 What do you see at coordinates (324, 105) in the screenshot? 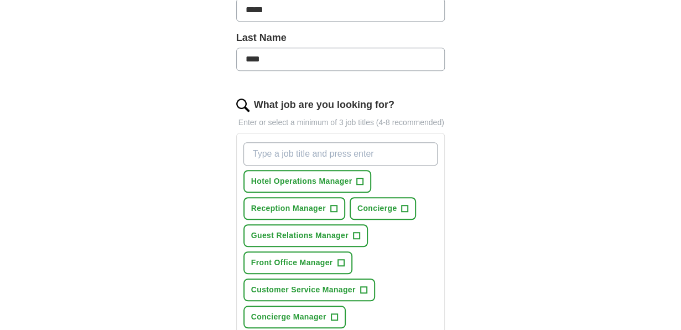
I see `label: What job are you looking for?` at bounding box center [324, 105].